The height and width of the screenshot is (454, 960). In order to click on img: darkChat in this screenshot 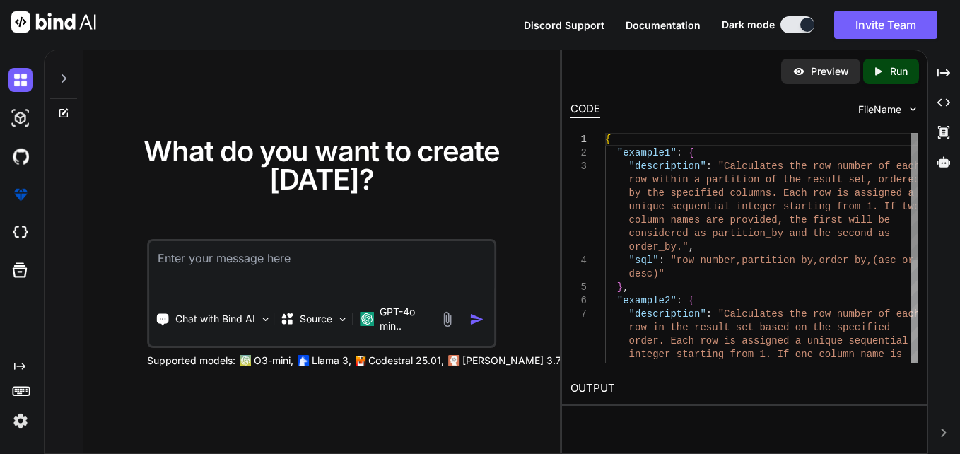, I will do `click(21, 80)`.